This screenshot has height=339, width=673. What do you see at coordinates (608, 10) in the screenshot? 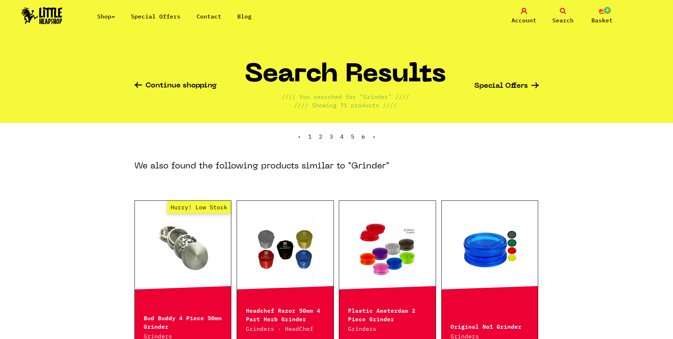
I see `span: 0` at bounding box center [608, 10].